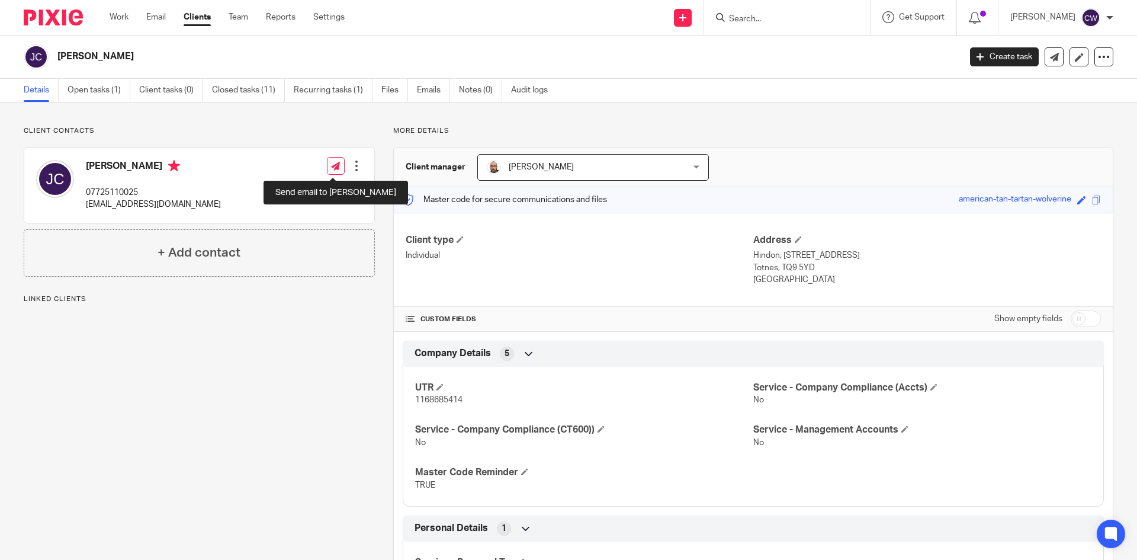 The height and width of the screenshot is (560, 1137). I want to click on span: 1, so click(504, 528).